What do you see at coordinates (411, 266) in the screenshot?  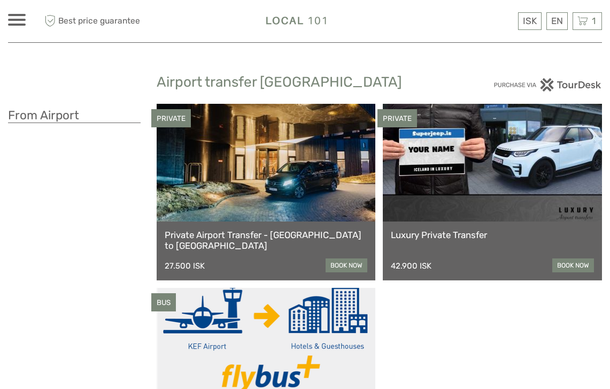 I see `div: 42.900 ISK` at bounding box center [411, 266].